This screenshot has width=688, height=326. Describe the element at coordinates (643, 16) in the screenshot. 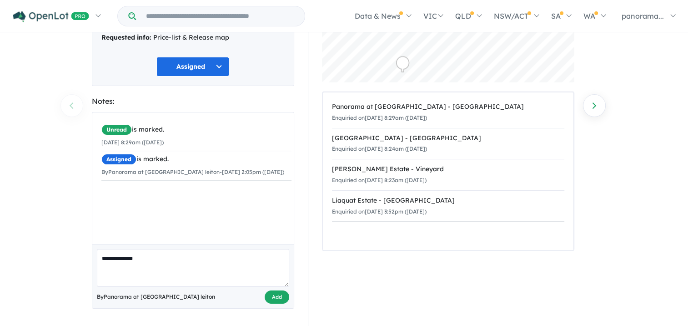

I see `span: panorama...` at that location.